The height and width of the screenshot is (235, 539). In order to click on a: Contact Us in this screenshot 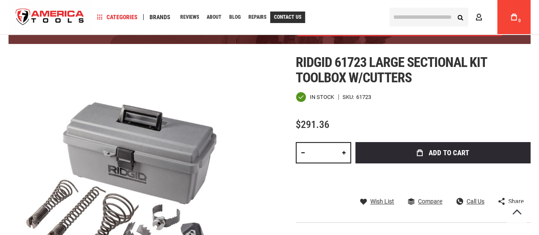, I will do `click(288, 17)`.